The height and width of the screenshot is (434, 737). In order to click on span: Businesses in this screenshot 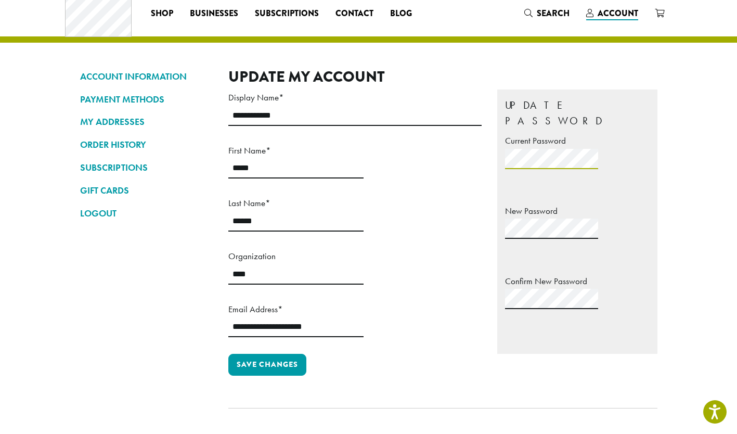, I will do `click(214, 14)`.